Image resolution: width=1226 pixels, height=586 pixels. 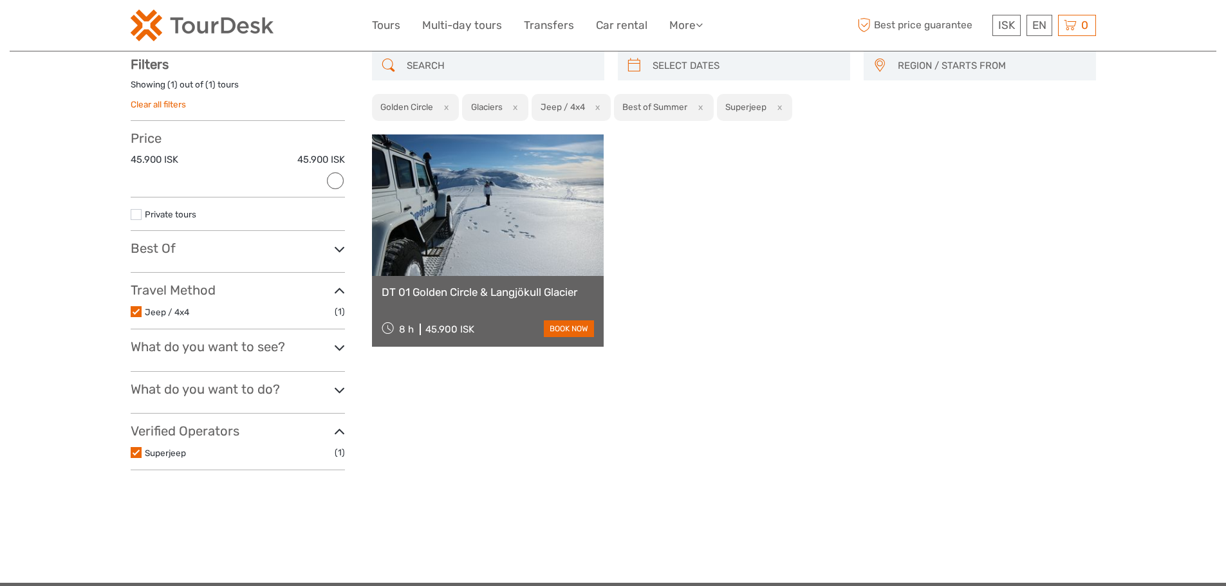 I want to click on h2: Golden Circle, so click(x=407, y=107).